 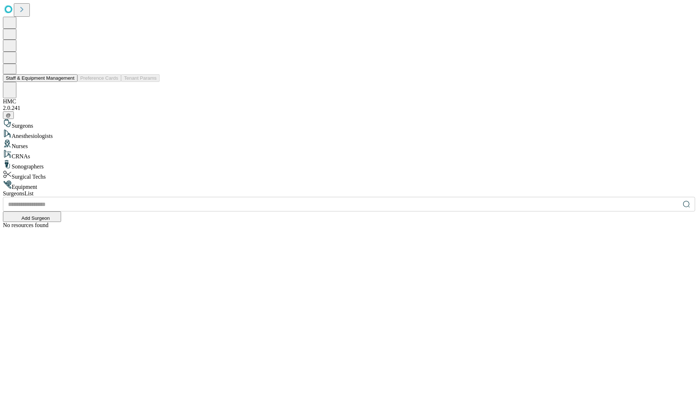 I want to click on div: Surgeons List, so click(x=349, y=193).